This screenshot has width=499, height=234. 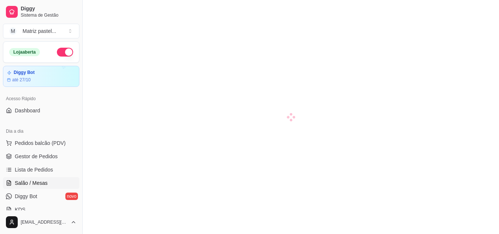 I want to click on span: KDS, so click(x=20, y=210).